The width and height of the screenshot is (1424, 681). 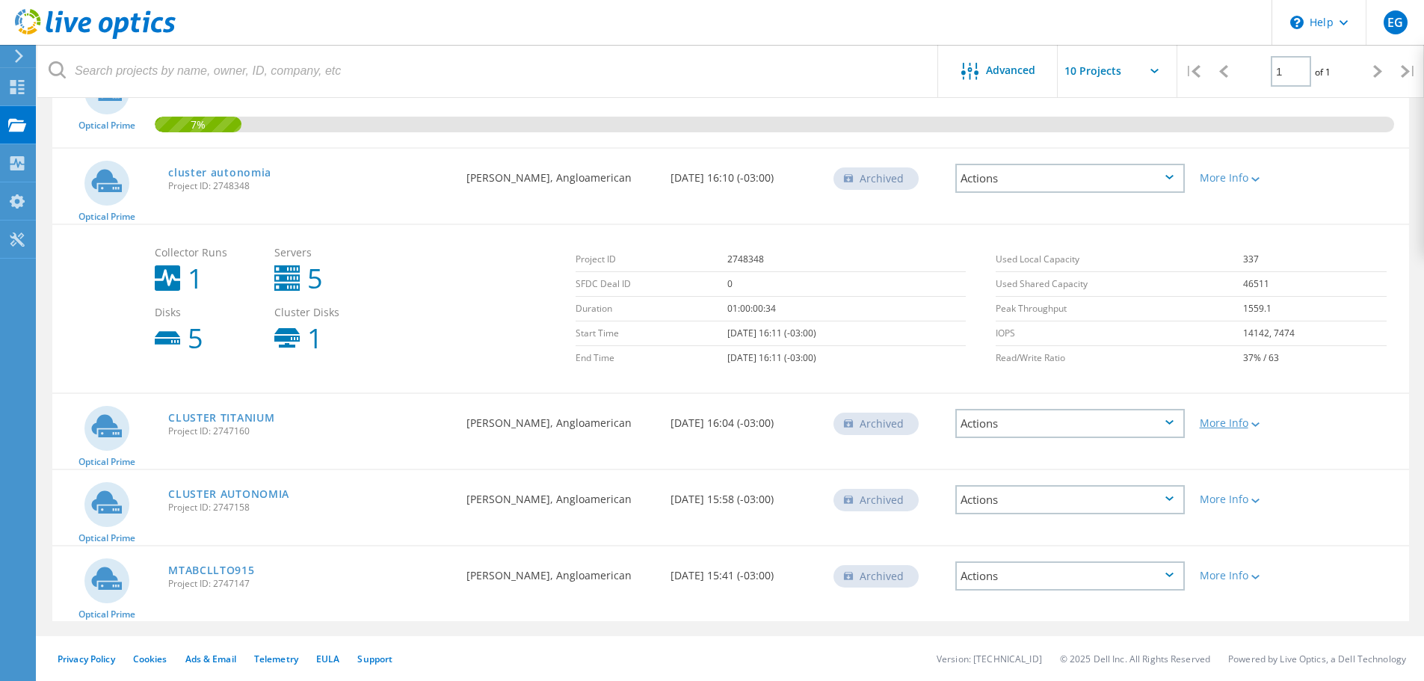 What do you see at coordinates (207, 313) in the screenshot?
I see `span: Disks` at bounding box center [207, 313].